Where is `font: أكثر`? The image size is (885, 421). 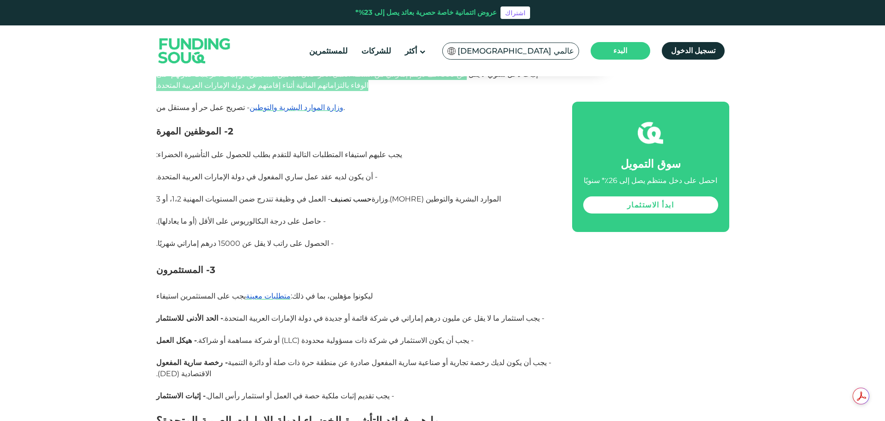
font: أكثر is located at coordinates (411, 51).